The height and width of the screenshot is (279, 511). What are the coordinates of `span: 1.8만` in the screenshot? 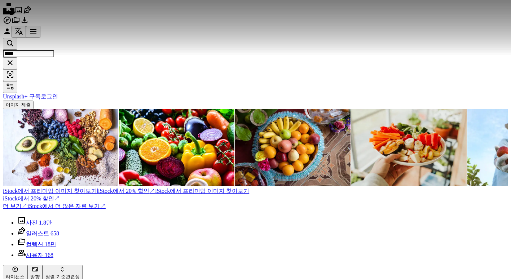 It's located at (45, 222).